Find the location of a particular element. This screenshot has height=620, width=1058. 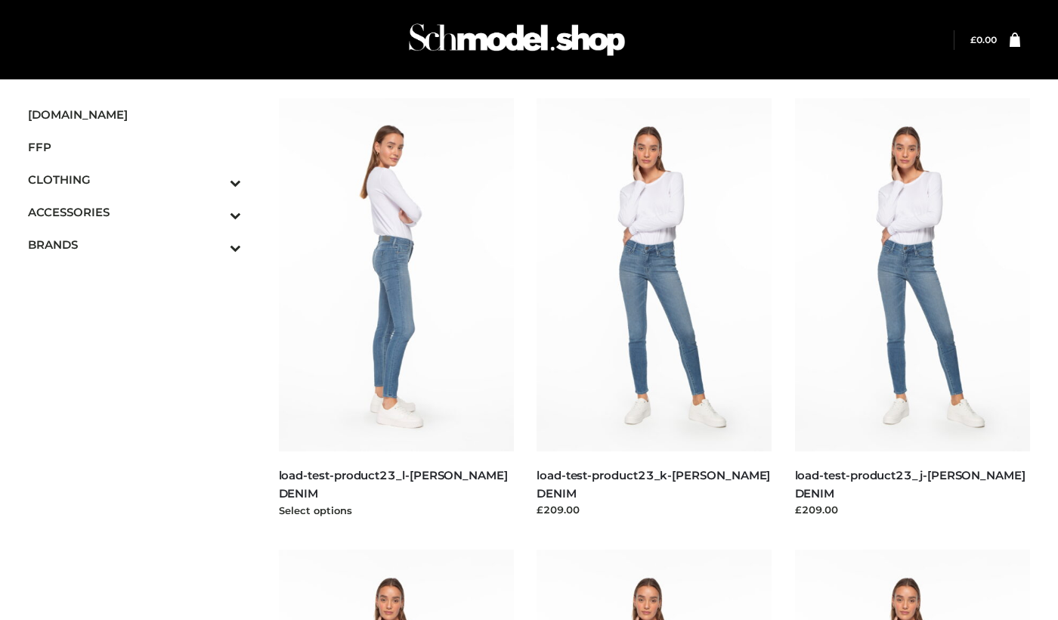

a: Schmodel Admin 964 is located at coordinates (517, 39).